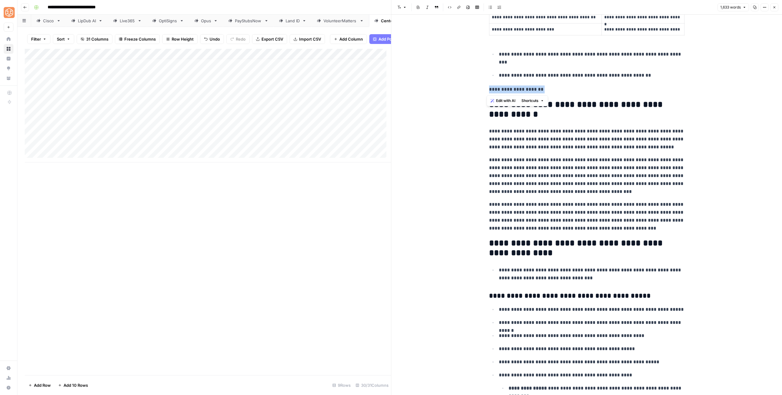 The width and height of the screenshot is (782, 395). I want to click on span: Edit with AI, so click(505, 101).